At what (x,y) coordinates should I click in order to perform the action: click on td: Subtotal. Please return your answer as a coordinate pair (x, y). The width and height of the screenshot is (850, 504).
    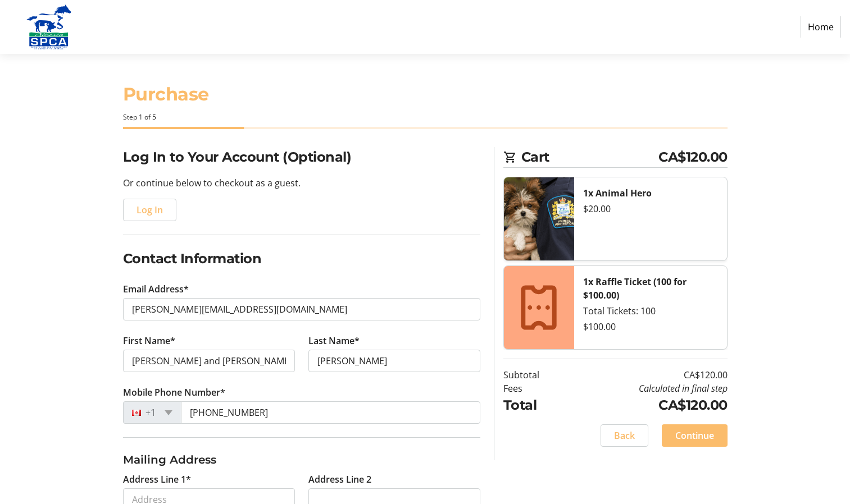
    Looking at the image, I should click on (535, 375).